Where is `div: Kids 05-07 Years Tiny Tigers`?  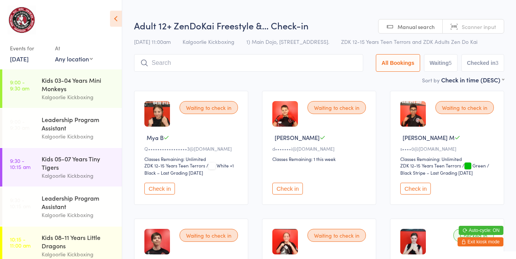 div: Kids 05-07 Years Tiny Tigers is located at coordinates (78, 163).